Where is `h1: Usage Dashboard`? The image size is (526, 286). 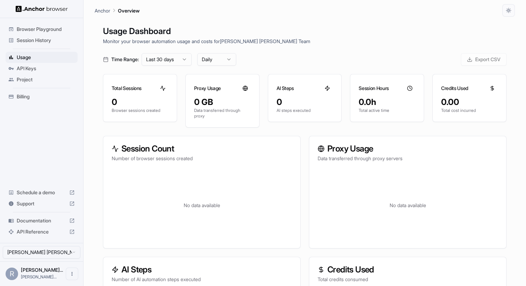 h1: Usage Dashboard is located at coordinates (305, 31).